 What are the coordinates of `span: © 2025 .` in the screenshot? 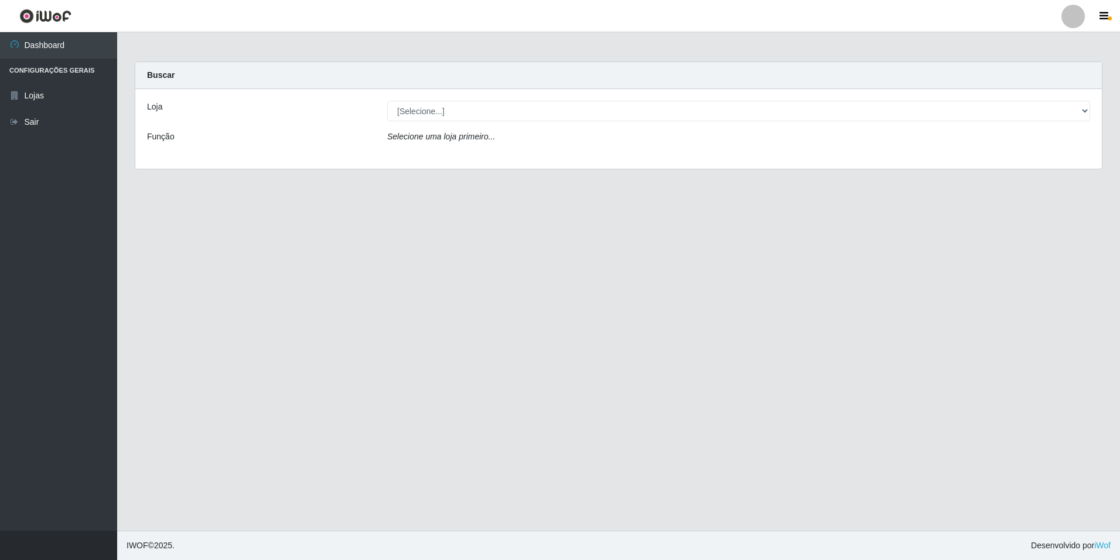 It's located at (151, 545).